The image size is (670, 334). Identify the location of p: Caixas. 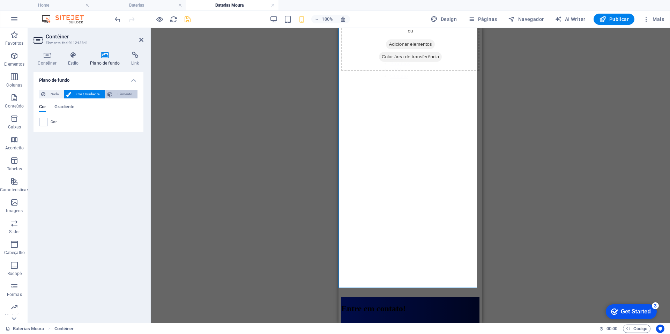
(15, 127).